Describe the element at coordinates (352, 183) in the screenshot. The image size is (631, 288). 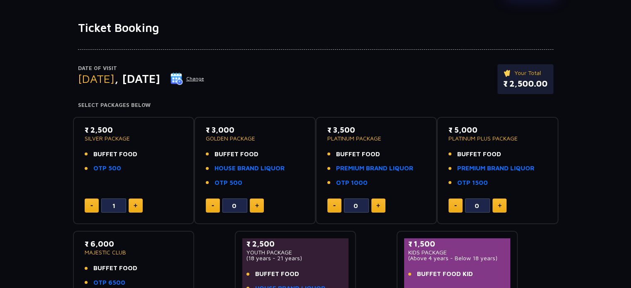
I see `a: OTP 1000` at that location.